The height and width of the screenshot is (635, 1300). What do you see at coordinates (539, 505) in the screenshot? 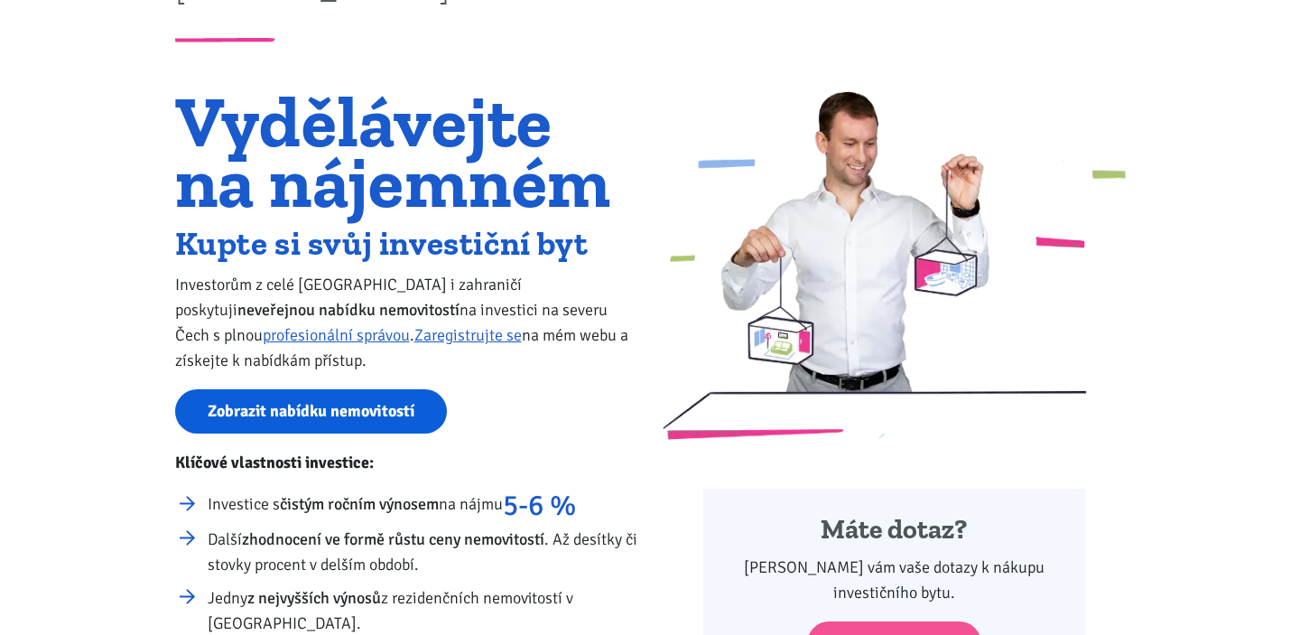
I see `strong: 5-6 %` at bounding box center [539, 505].